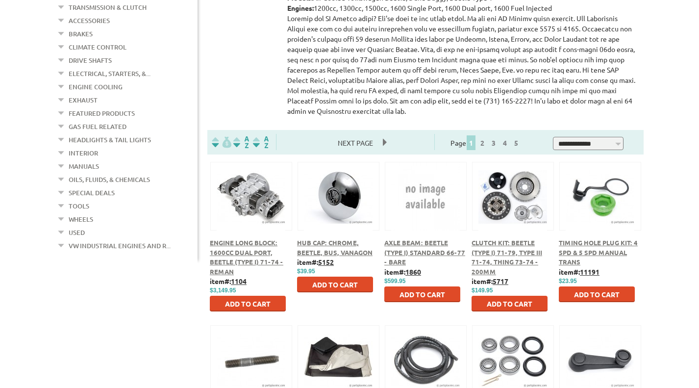 The height and width of the screenshot is (388, 699). Describe the element at coordinates (516, 143) in the screenshot. I see `a: 5` at that location.